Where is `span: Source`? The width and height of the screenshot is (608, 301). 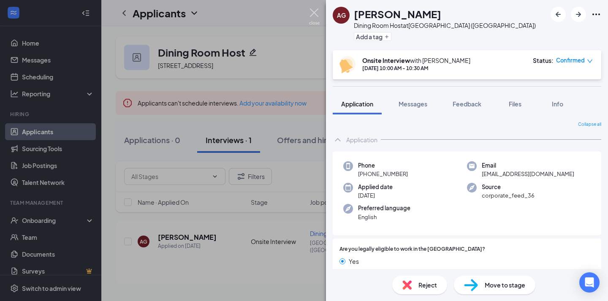
span: Source is located at coordinates (508, 187).